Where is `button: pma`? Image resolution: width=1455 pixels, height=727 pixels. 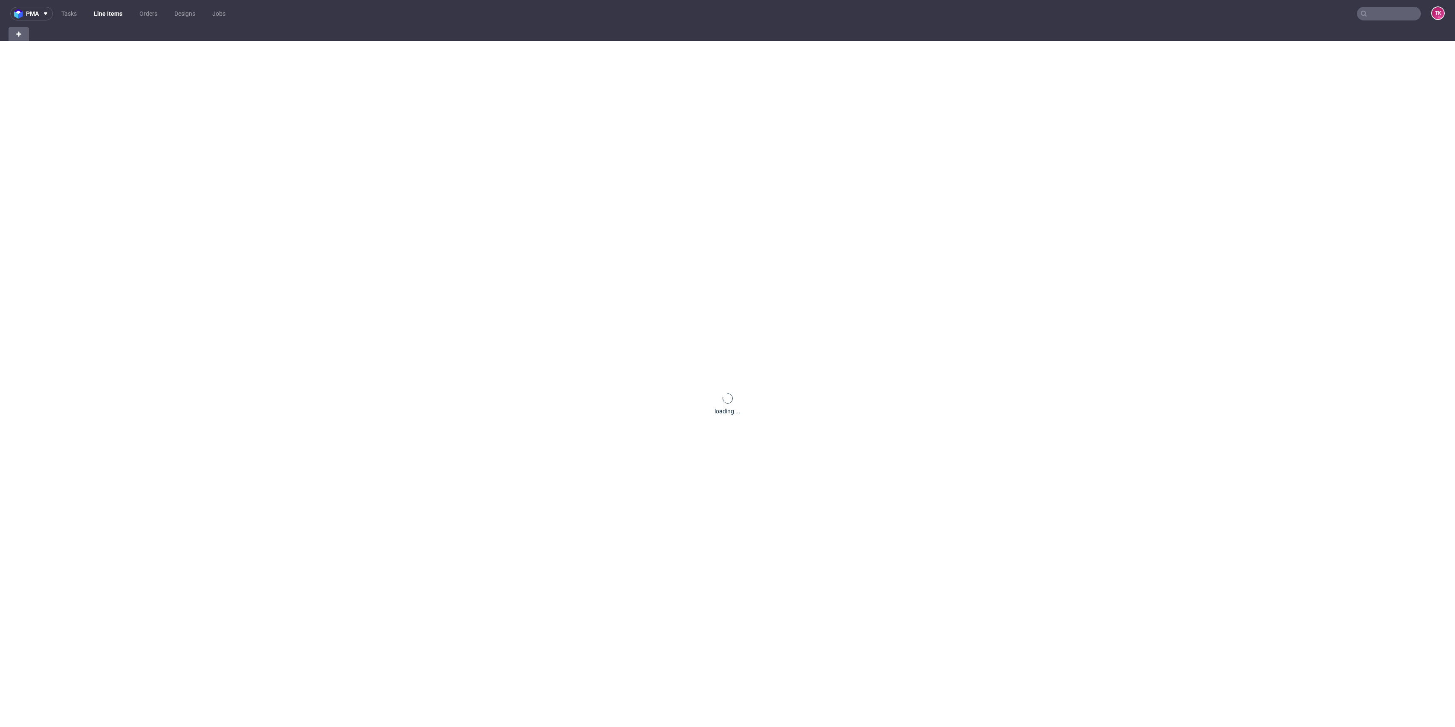
button: pma is located at coordinates (32, 14).